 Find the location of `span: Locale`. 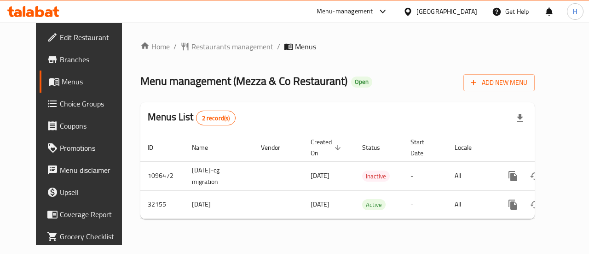

span: Locale is located at coordinates (469, 147).